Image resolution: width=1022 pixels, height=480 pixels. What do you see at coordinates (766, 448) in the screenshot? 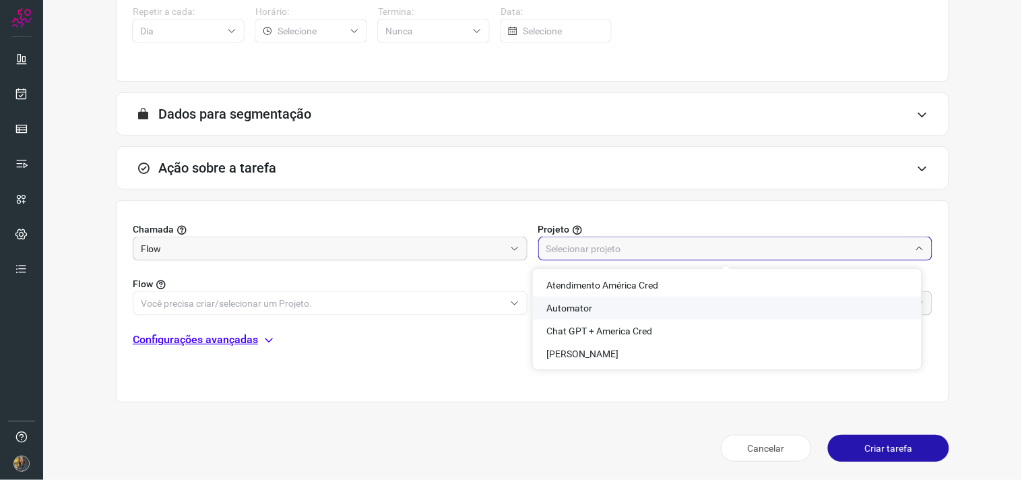
I see `button: Cancelar` at bounding box center [766, 448].